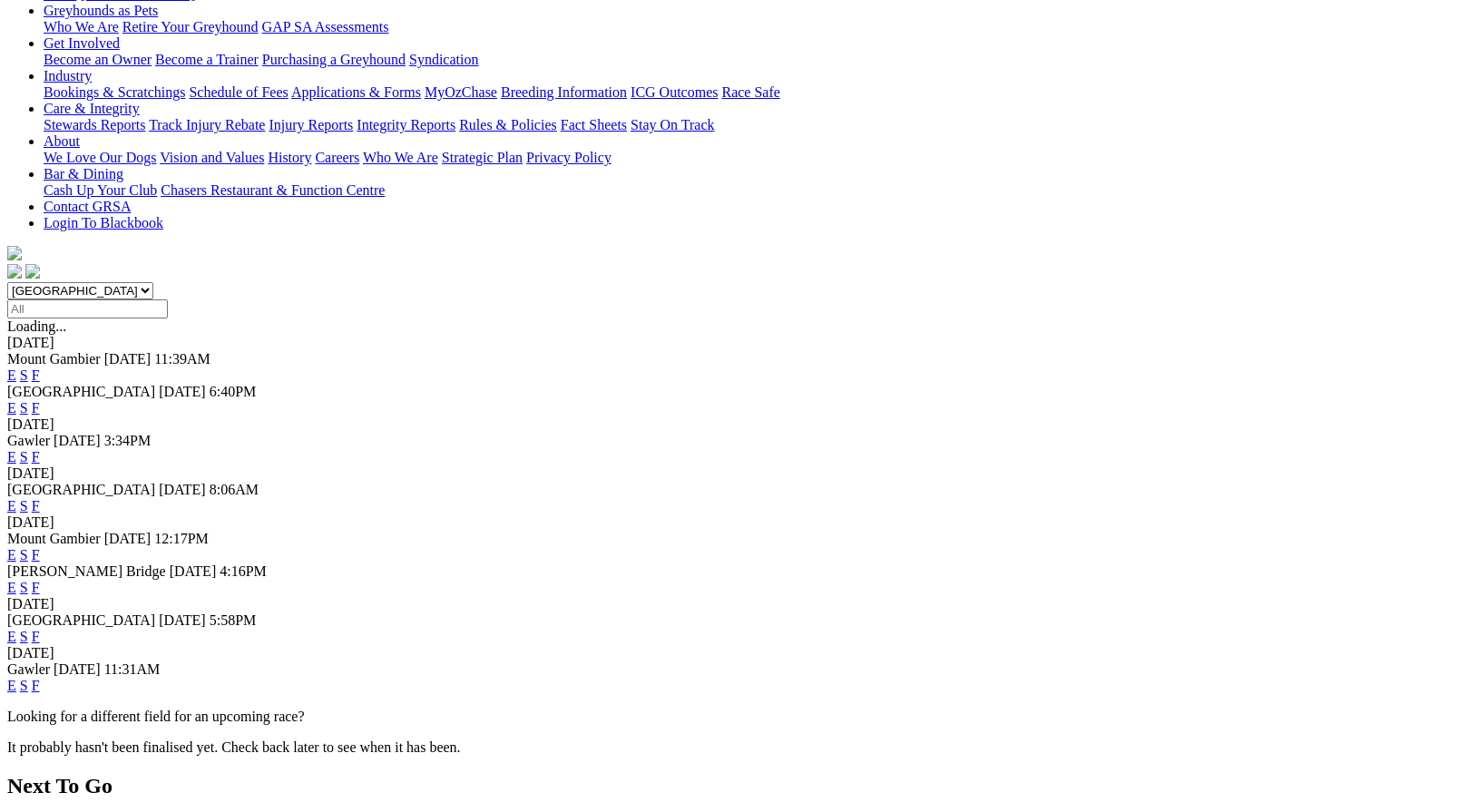 The height and width of the screenshot is (812, 1477). I want to click on a: Care & Integrity, so click(92, 108).